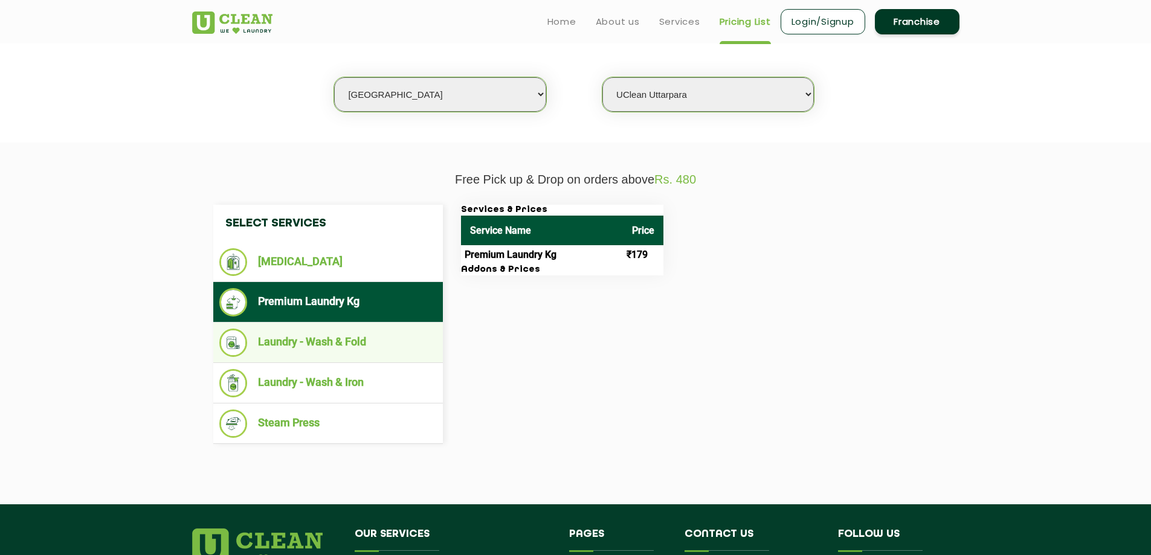 The width and height of the screenshot is (1151, 555). Describe the element at coordinates (232, 22) in the screenshot. I see `img: UClean Laundry and Dry Cleaning` at that location.